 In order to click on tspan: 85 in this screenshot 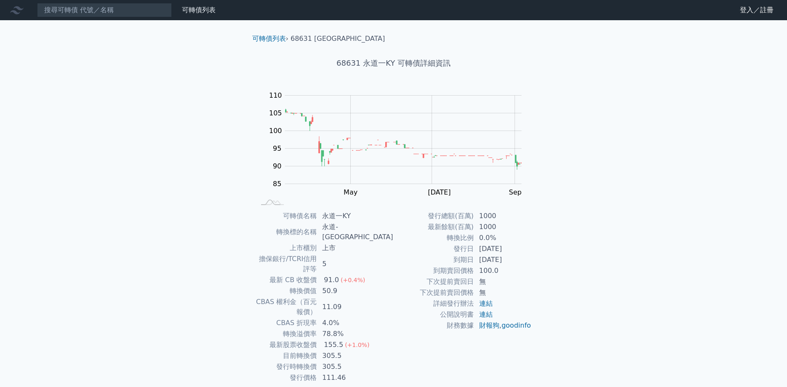, I will do `click(277, 184)`.